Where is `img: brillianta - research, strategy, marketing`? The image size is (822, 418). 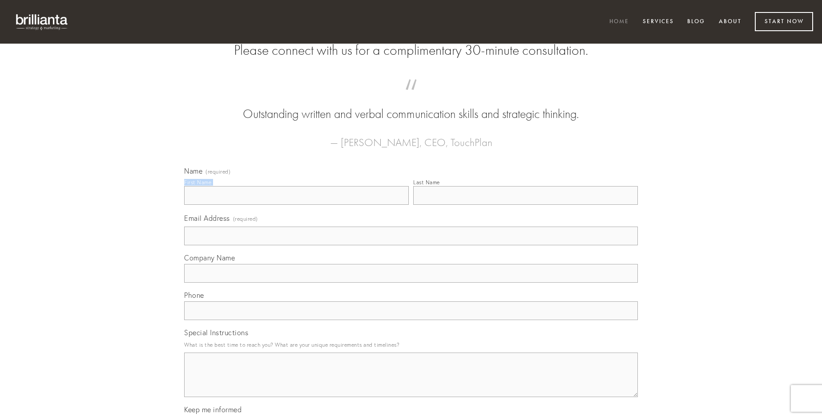
img: brillianta - research, strategy, marketing is located at coordinates (42, 22).